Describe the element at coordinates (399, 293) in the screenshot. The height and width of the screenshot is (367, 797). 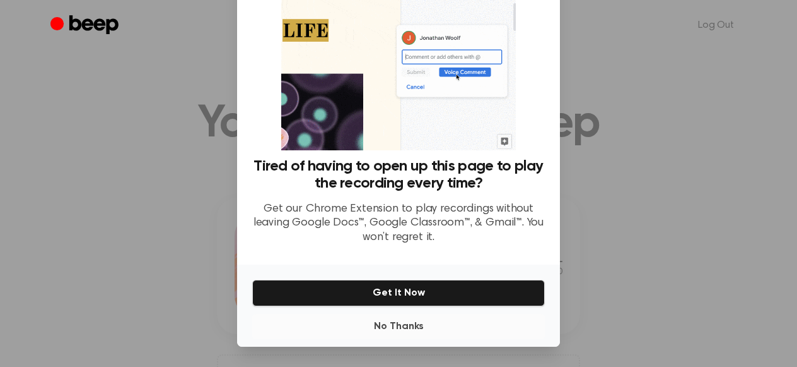
I see `button: Get It Now` at that location.